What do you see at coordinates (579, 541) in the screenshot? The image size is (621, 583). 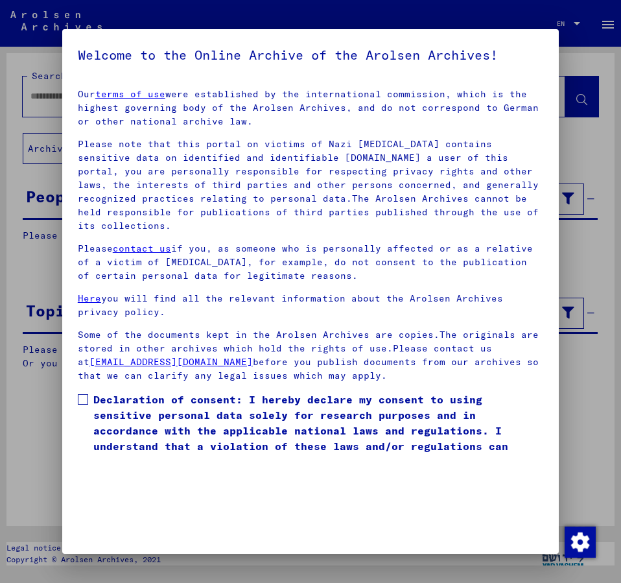 I see `div: Change consent` at bounding box center [579, 541].